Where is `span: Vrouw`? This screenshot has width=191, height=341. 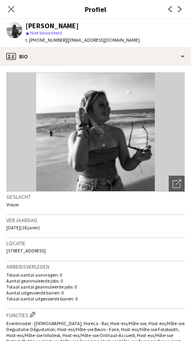 span: Vrouw is located at coordinates (13, 204).